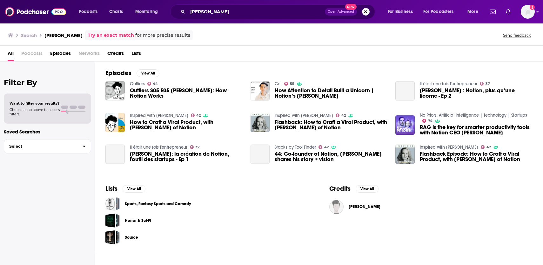  Describe the element at coordinates (60, 55) in the screenshot. I see `span: Episodes` at that location.